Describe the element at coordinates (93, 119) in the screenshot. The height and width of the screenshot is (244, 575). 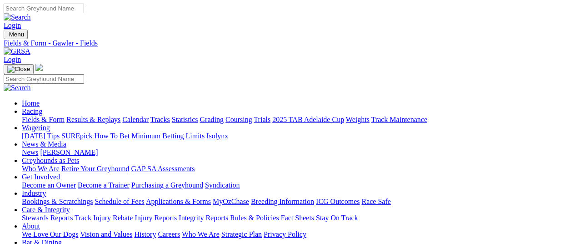
I see `a: Results & Replays` at that location.